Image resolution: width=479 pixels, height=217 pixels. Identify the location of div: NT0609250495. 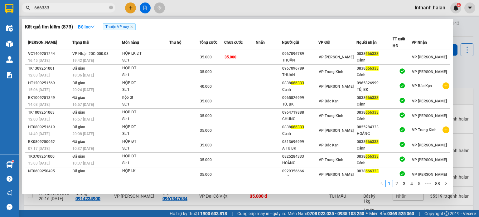
(49, 171).